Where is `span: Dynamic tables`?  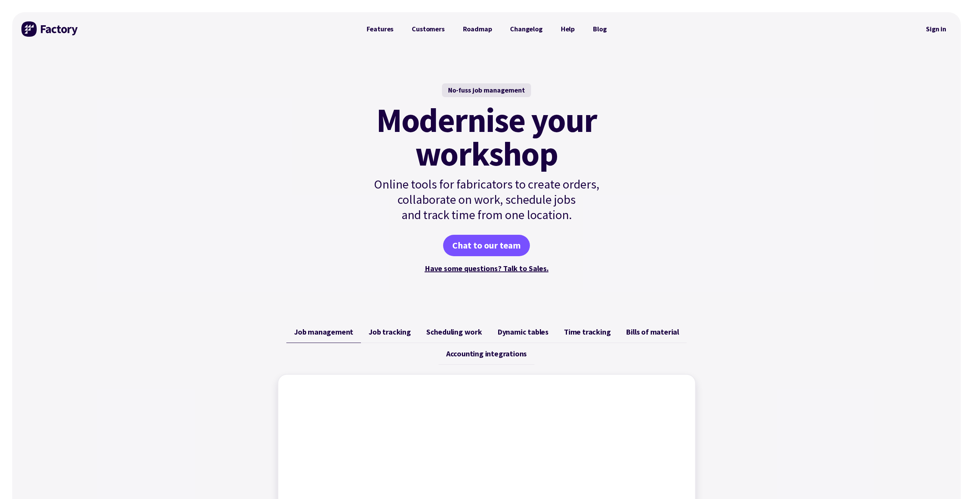 span: Dynamic tables is located at coordinates (523, 332).